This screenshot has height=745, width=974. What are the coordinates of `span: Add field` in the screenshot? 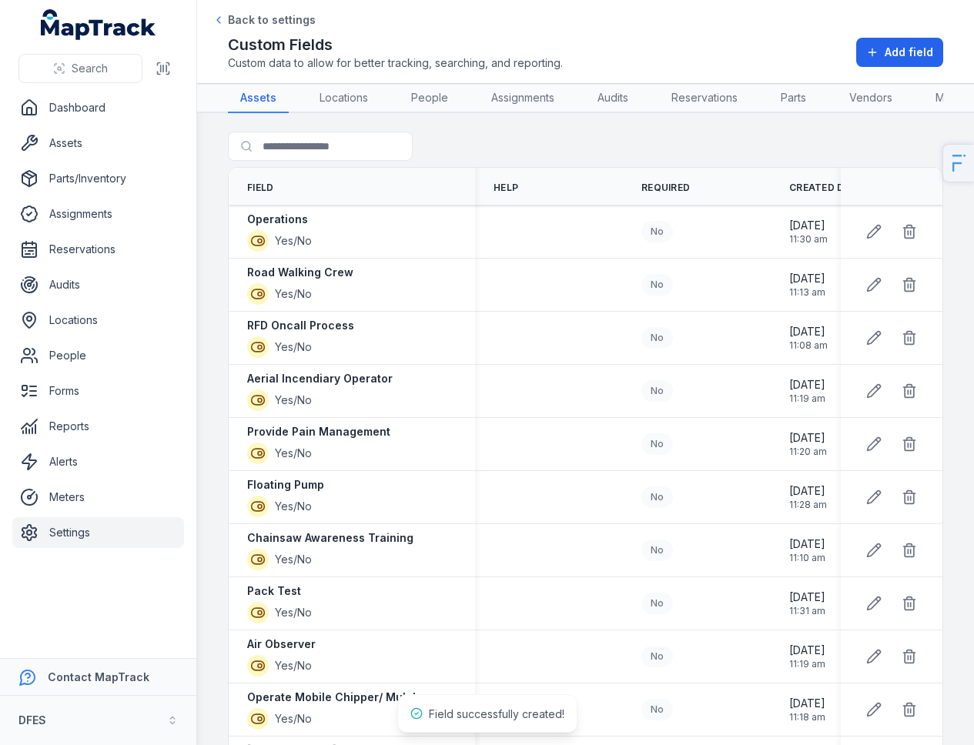 It's located at (909, 52).